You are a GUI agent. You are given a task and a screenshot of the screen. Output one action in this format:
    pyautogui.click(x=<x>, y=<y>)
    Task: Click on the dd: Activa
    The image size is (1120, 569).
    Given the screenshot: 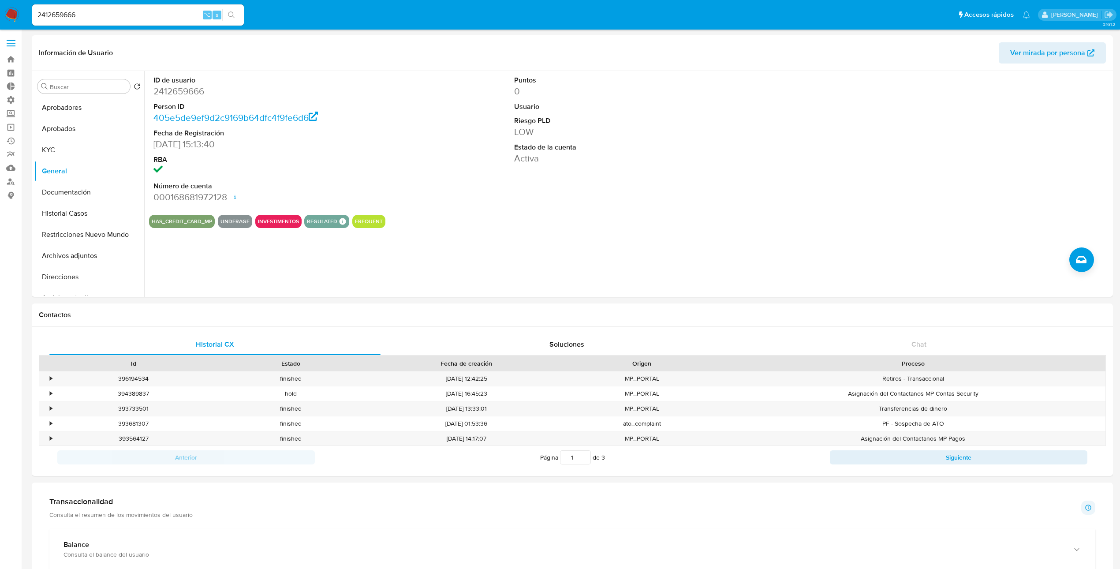 What is the action you would take?
    pyautogui.click(x=630, y=158)
    